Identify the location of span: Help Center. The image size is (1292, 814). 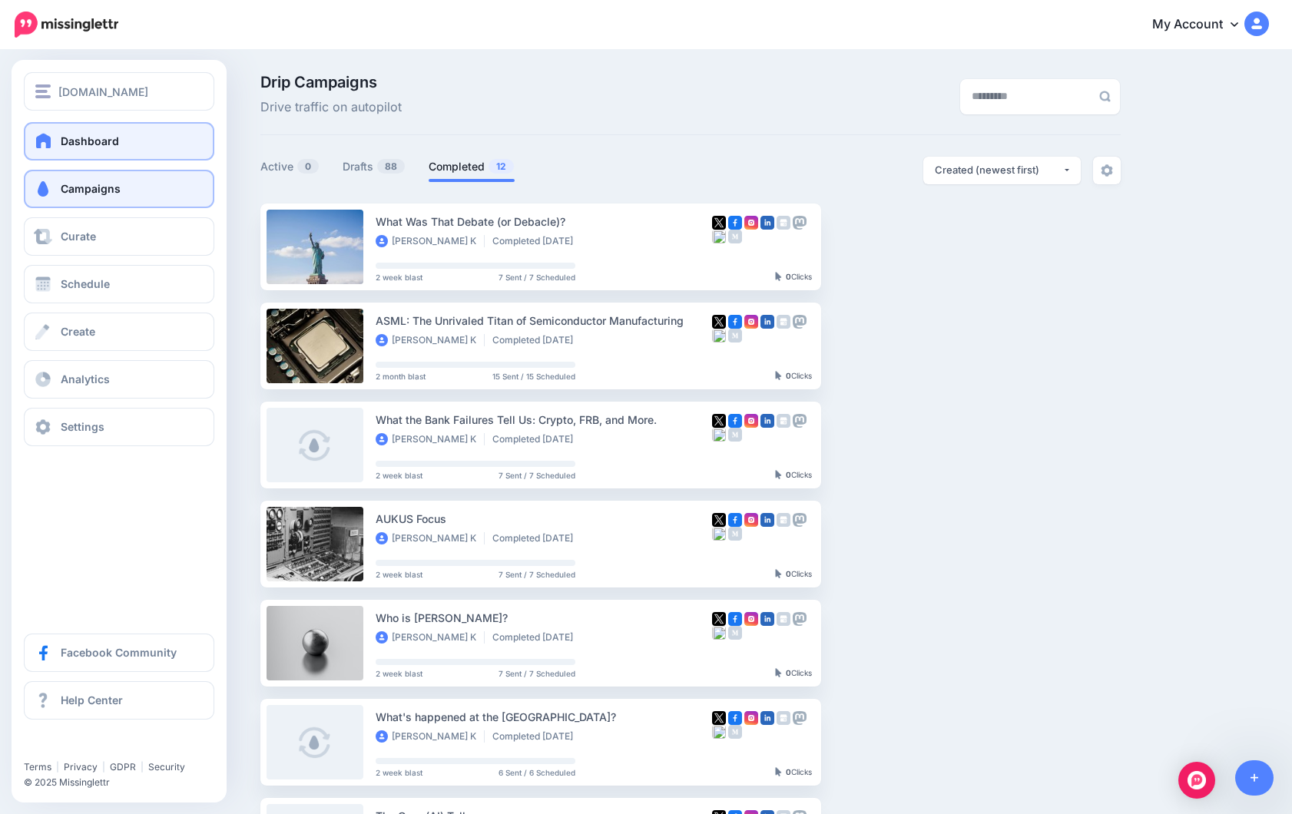
(91, 700).